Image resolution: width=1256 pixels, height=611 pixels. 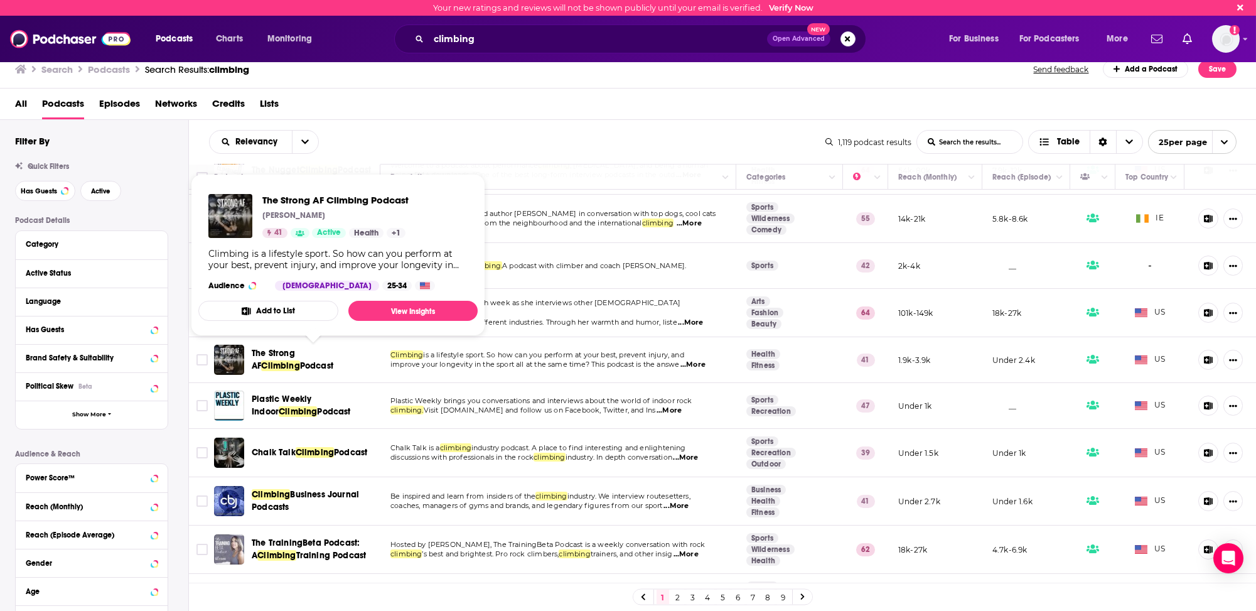 I want to click on img: Plastic Weekly Indoor Climbing Podcast, so click(x=229, y=405).